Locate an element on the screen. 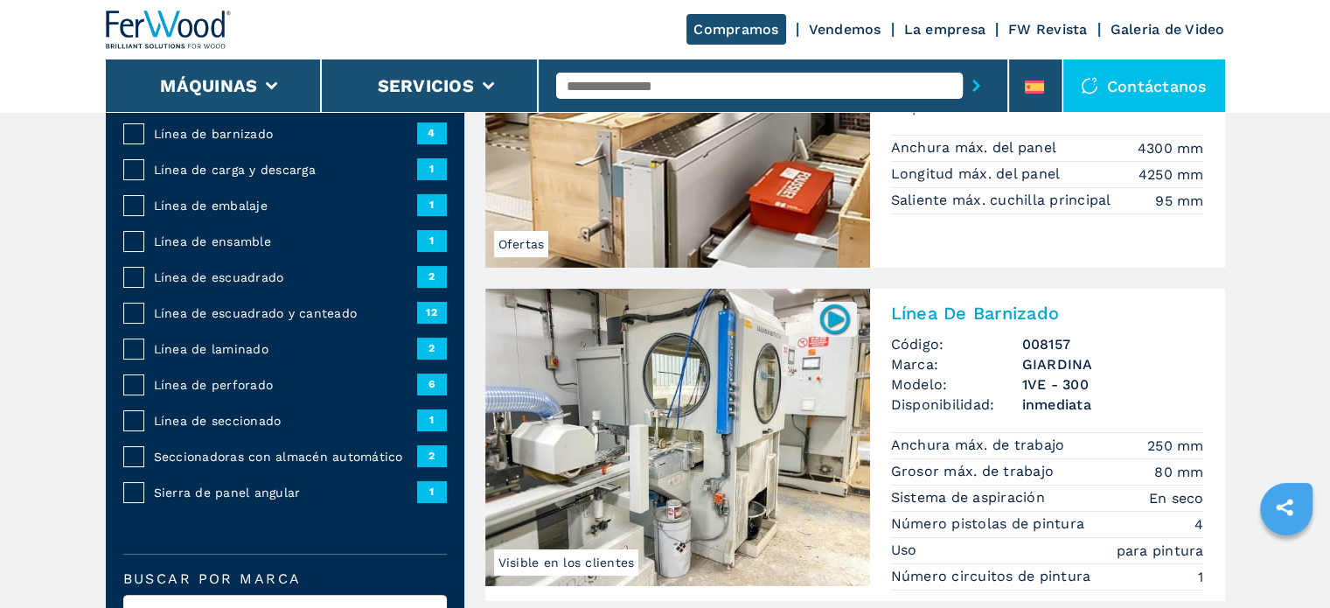 Image resolution: width=1330 pixels, height=608 pixels. span: Línea de perforado is located at coordinates (285, 385).